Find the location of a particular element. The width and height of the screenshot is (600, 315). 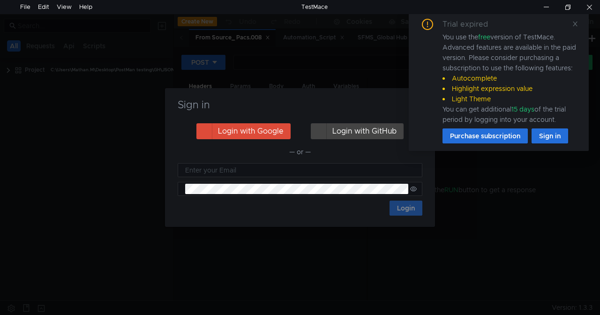

li: Autocomplete is located at coordinates (510, 78).